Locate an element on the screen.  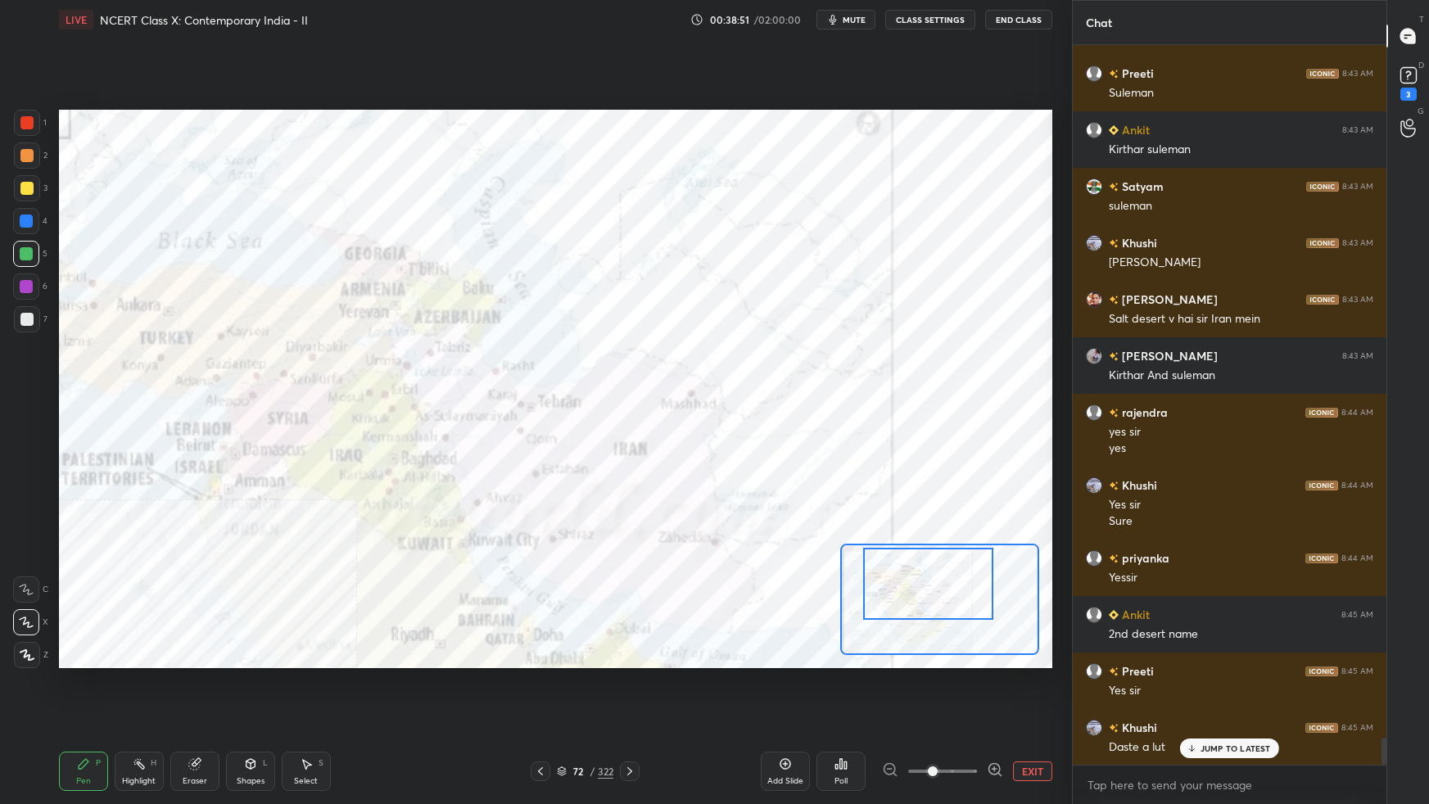
div: Select is located at coordinates (306, 781).